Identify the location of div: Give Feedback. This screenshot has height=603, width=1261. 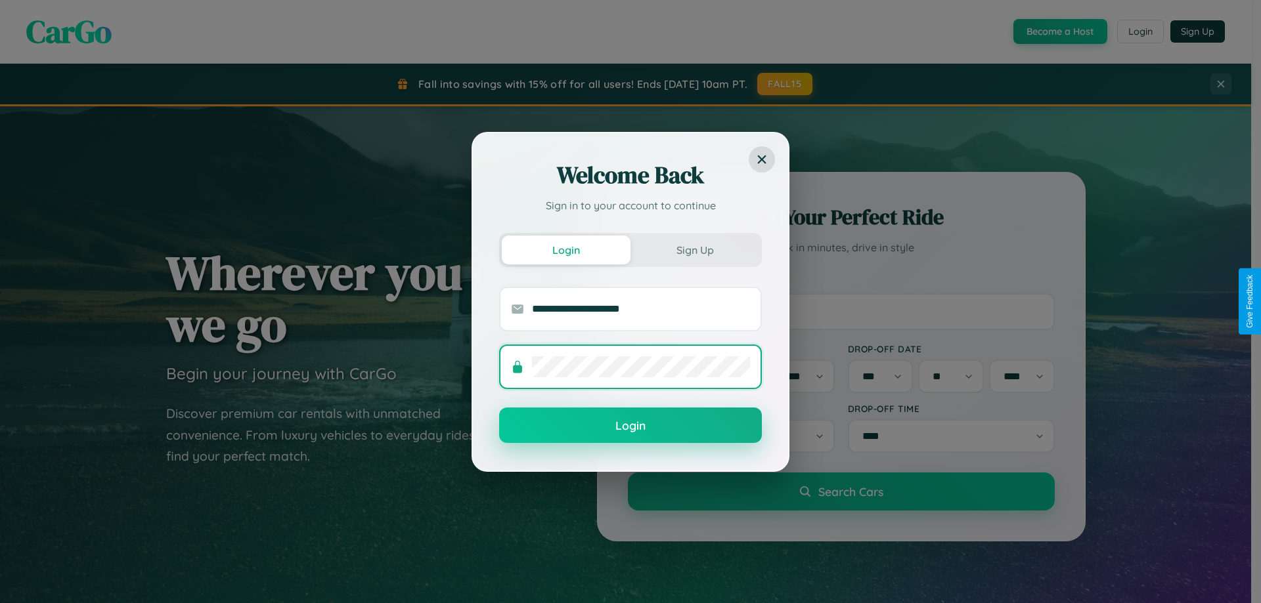
(1250, 301).